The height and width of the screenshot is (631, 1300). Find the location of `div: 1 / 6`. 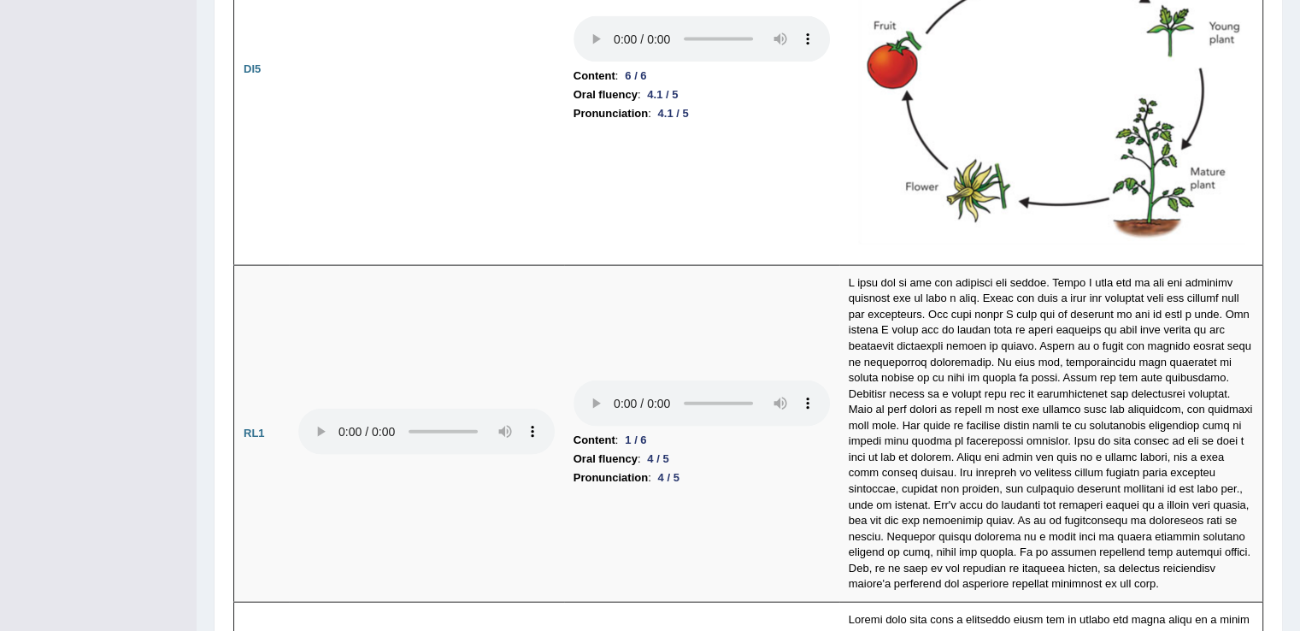

div: 1 / 6 is located at coordinates (635, 440).